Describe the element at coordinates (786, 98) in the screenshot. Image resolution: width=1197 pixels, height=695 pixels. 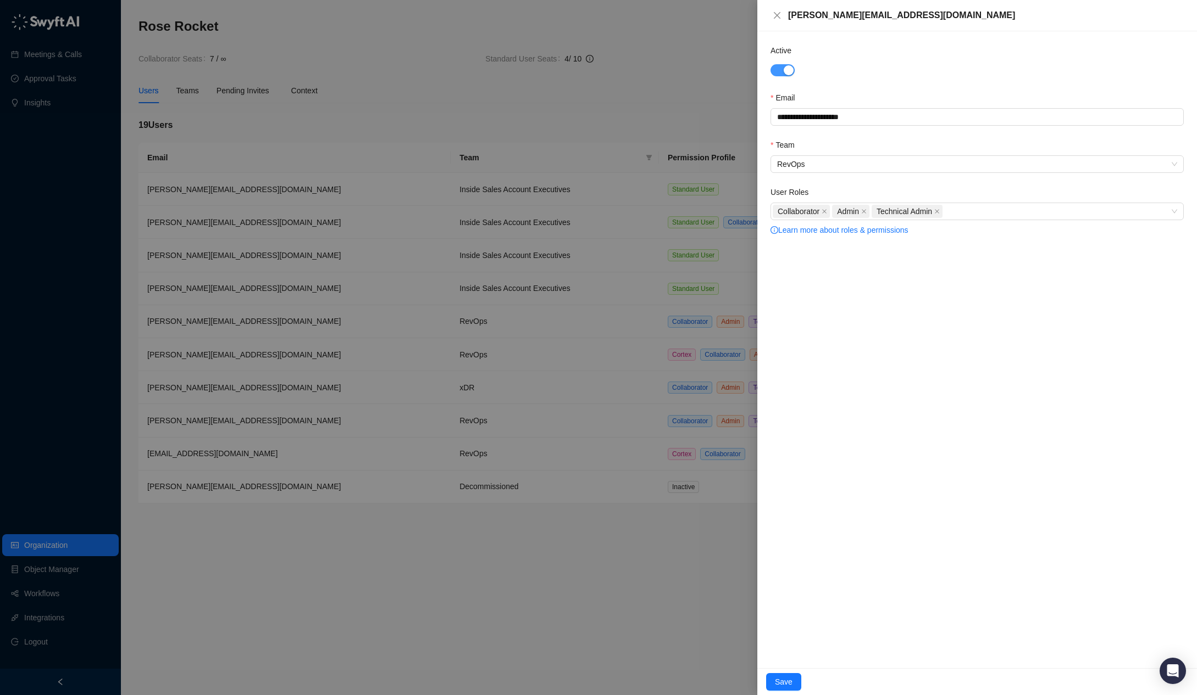
I see `label: Email` at that location.